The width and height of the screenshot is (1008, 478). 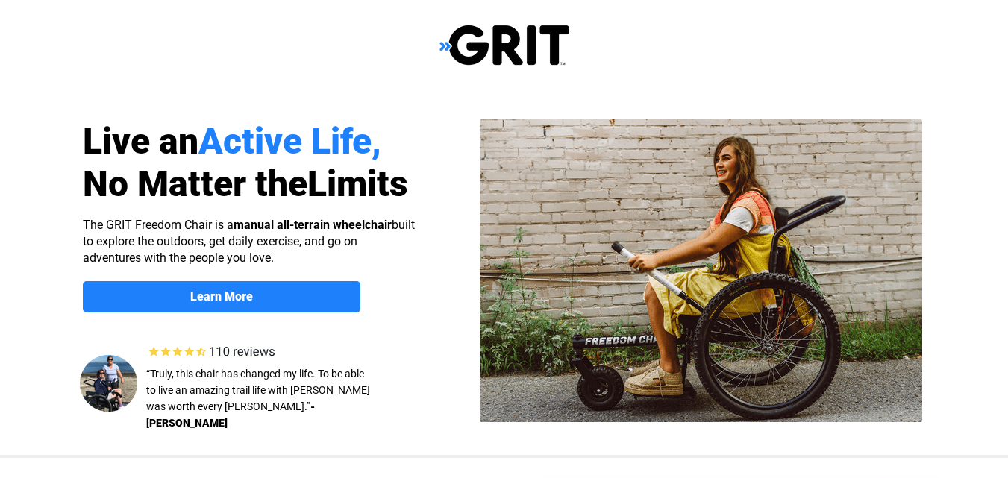 I want to click on span: The GRIT Freedom Chair is a built to explore the outdoors, get daily exercise, and go on adventur..., so click(x=248, y=241).